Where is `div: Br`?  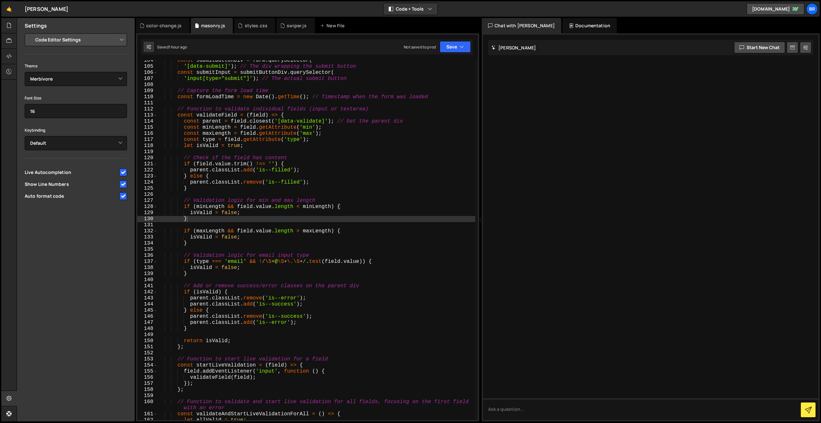 div: Br is located at coordinates (812, 9).